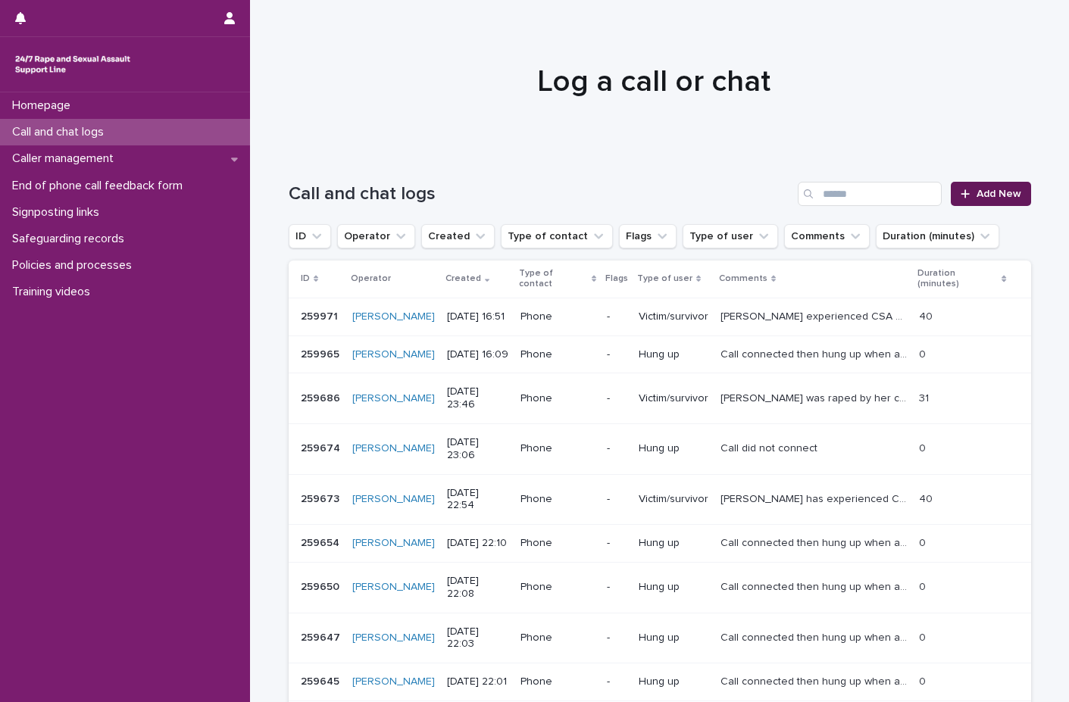 Image resolution: width=1069 pixels, height=702 pixels. I want to click on p: 259971, so click(320, 315).